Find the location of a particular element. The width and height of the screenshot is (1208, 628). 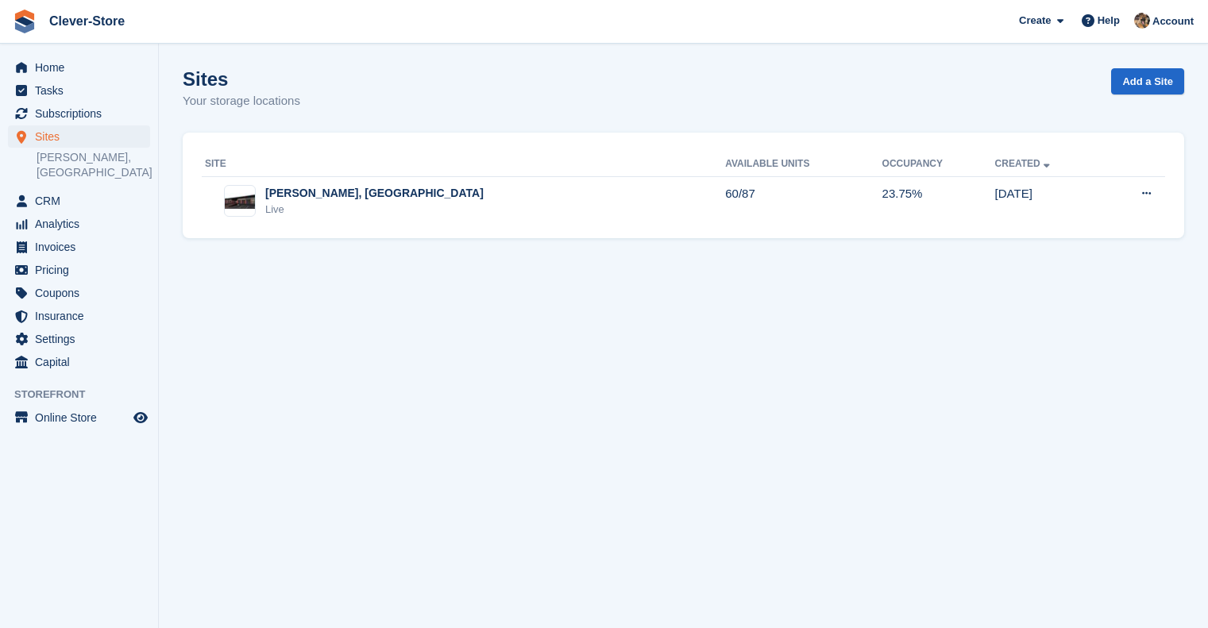

a: Clever-Store is located at coordinates (87, 21).